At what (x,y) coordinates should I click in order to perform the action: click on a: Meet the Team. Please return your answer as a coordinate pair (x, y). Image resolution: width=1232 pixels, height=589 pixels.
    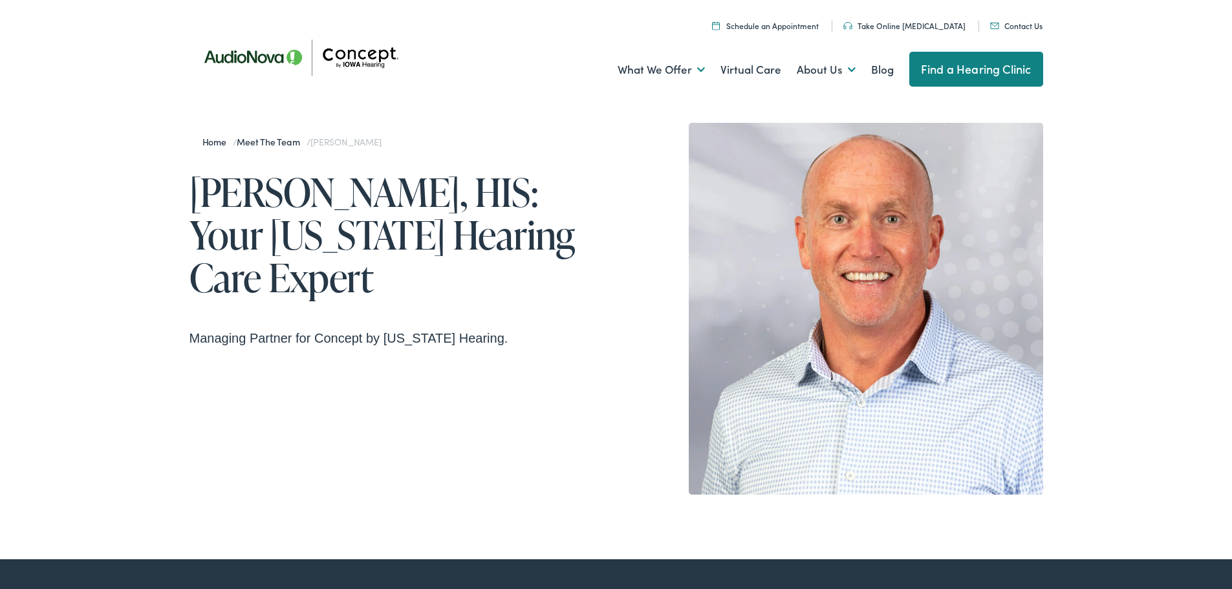
    Looking at the image, I should click on (271, 142).